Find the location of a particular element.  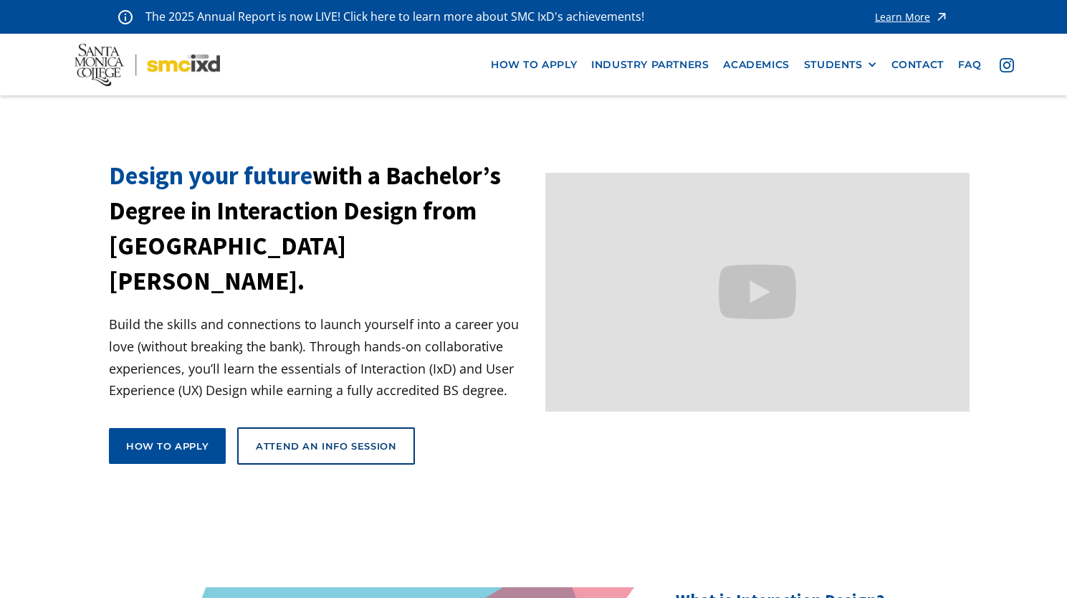

div: How to apply is located at coordinates (167, 446).